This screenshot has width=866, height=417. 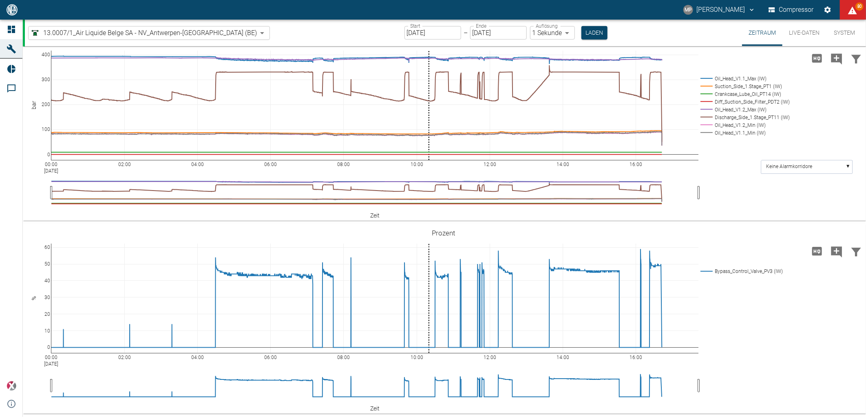 I want to click on label: Auflösung, so click(x=547, y=26).